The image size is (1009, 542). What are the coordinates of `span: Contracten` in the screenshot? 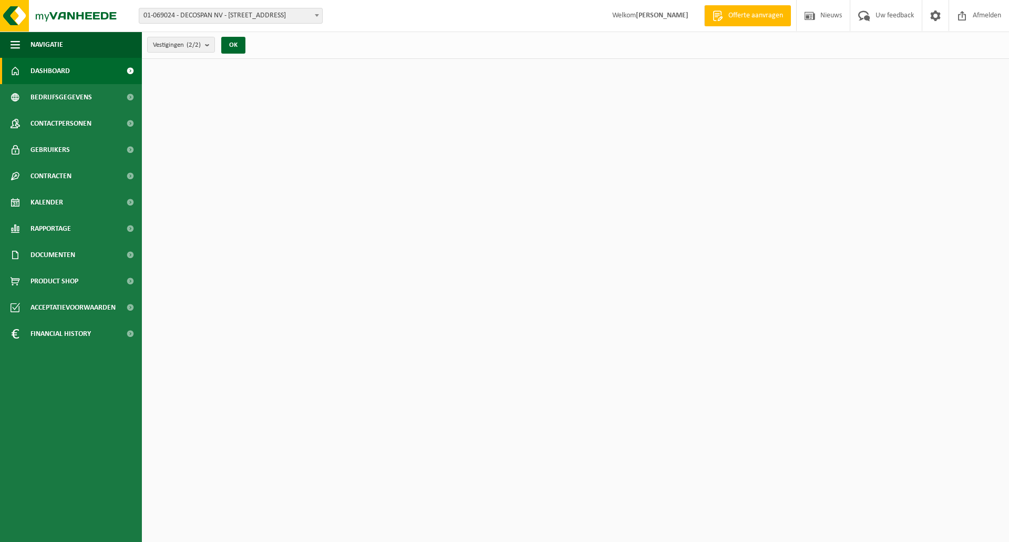 It's located at (51, 176).